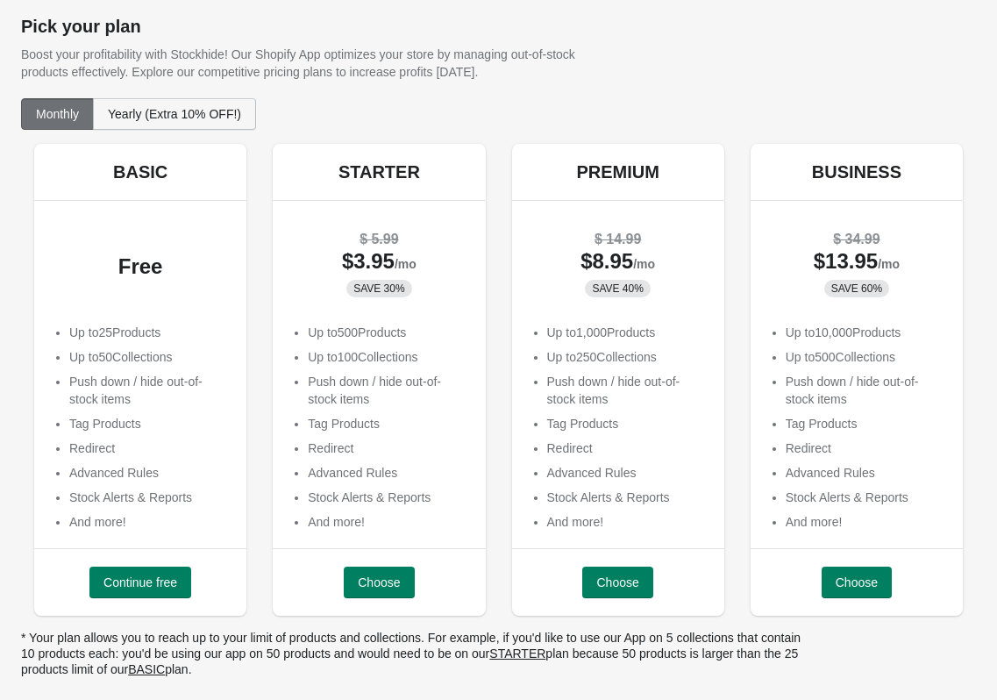 This screenshot has width=997, height=700. Describe the element at coordinates (57, 114) in the screenshot. I see `span: Monthly` at that location.